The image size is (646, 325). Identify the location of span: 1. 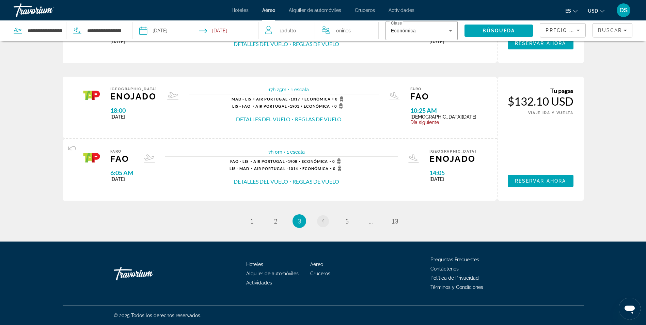
(252, 221).